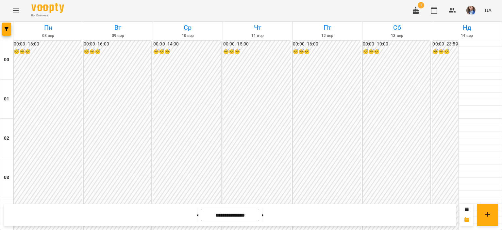  What do you see at coordinates (118, 36) in the screenshot?
I see `h6: 09 вер` at bounding box center [118, 36].